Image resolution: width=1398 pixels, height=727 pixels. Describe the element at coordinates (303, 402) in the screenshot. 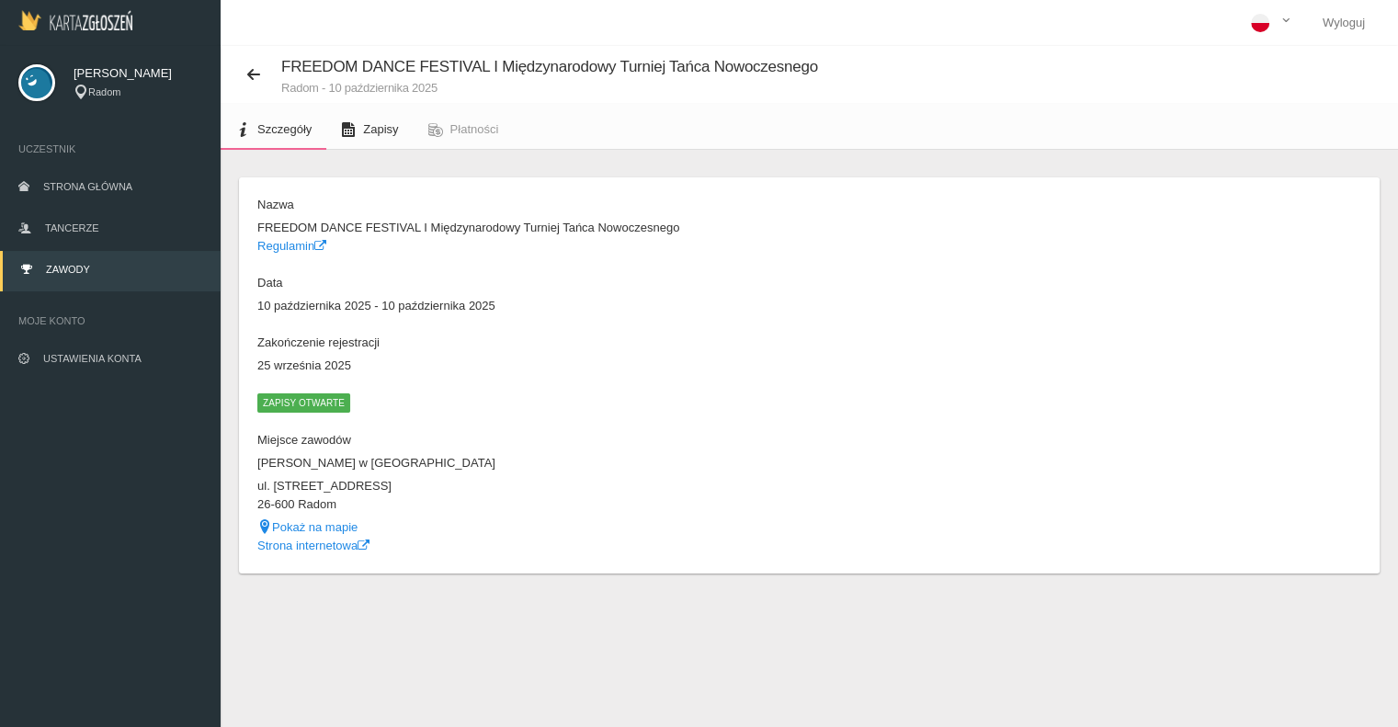

I see `a: Zapisy otwarte` at that location.